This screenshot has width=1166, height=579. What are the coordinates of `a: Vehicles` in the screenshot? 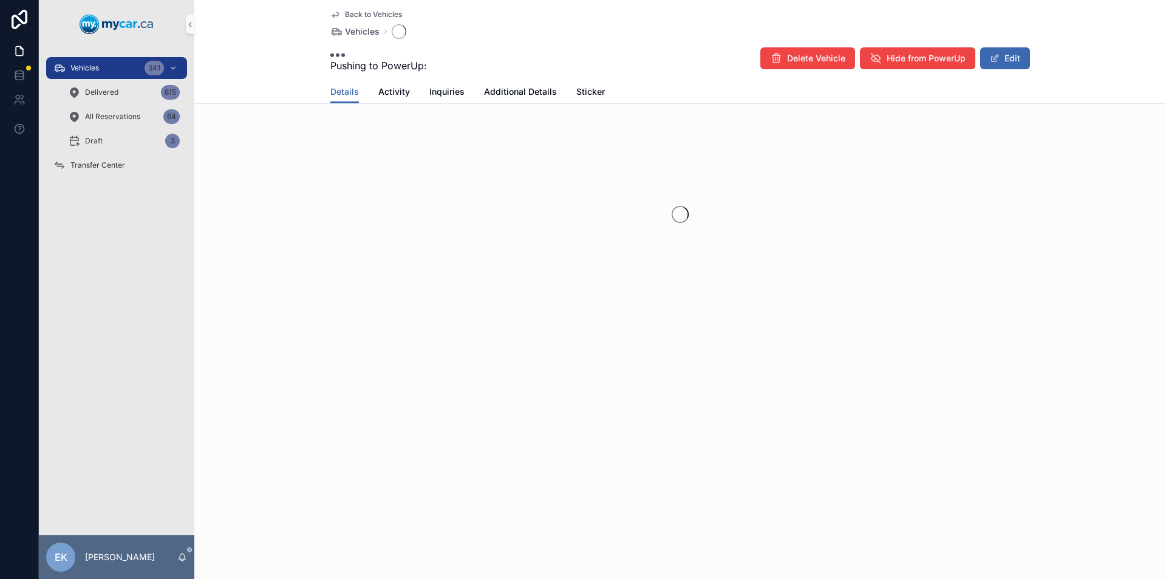 It's located at (355, 32).